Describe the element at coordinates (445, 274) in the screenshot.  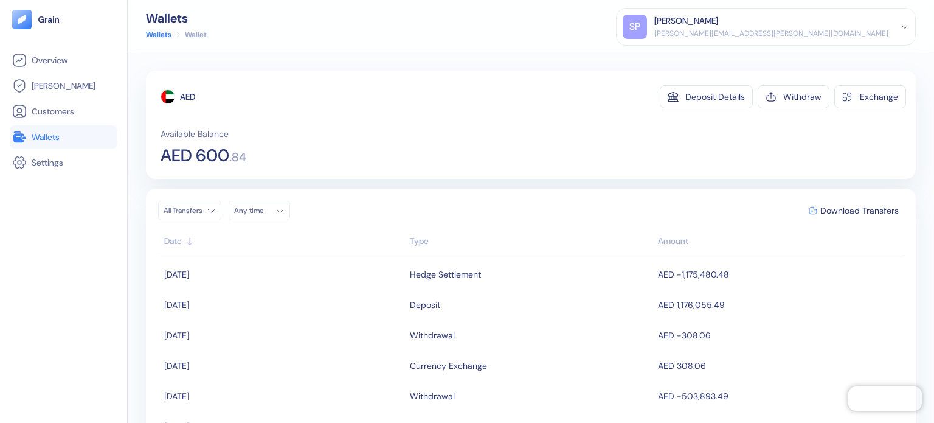
I see `div: Hedge Settlement` at that location.